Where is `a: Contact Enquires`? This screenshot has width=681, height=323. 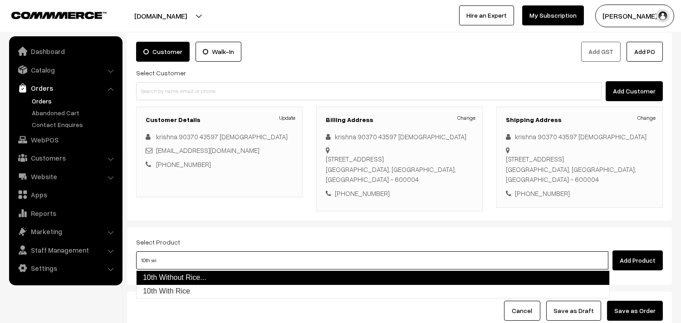
a: Contact Enquires is located at coordinates (74, 124).